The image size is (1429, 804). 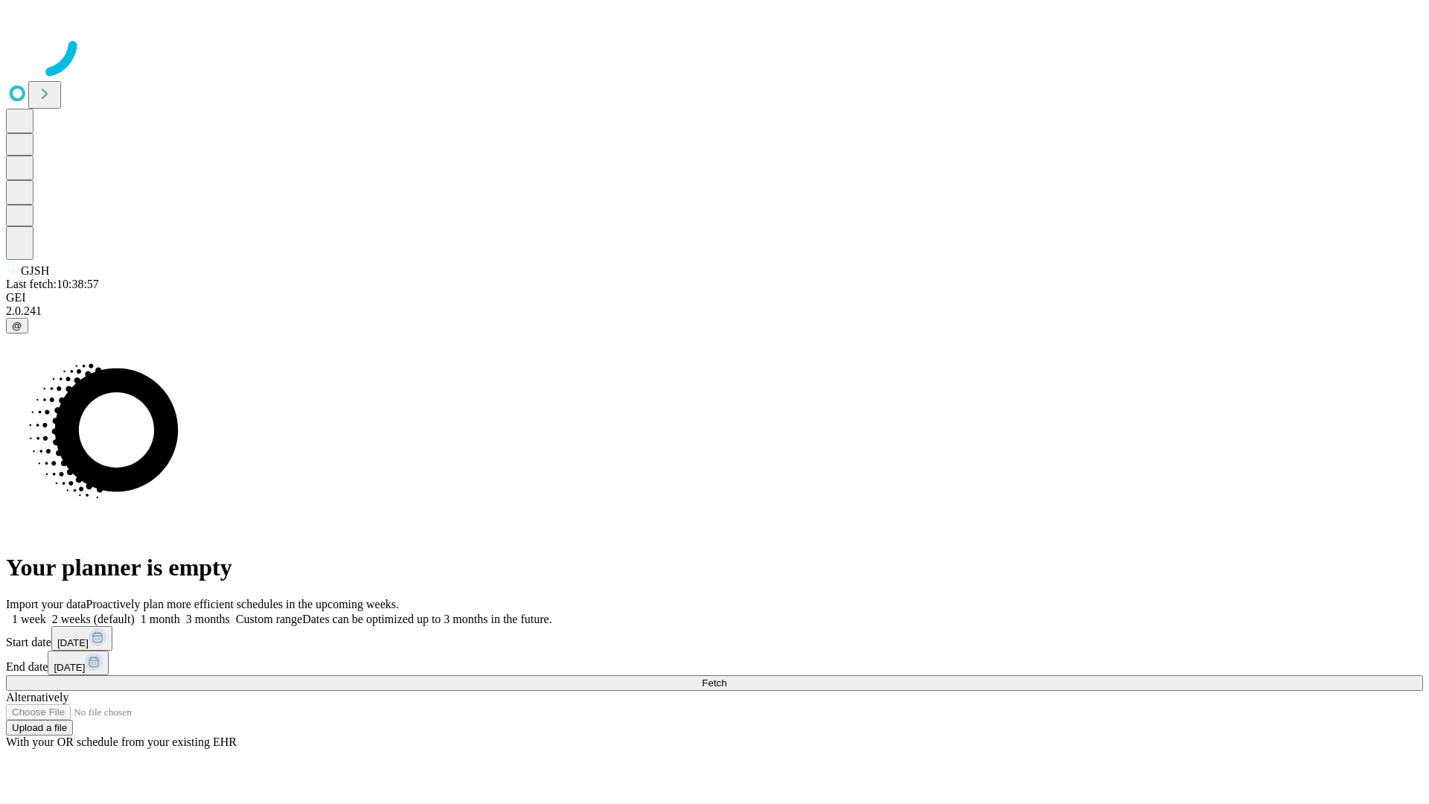 What do you see at coordinates (121, 741) in the screenshot?
I see `span: With your OR schedule from your existing EHR` at bounding box center [121, 741].